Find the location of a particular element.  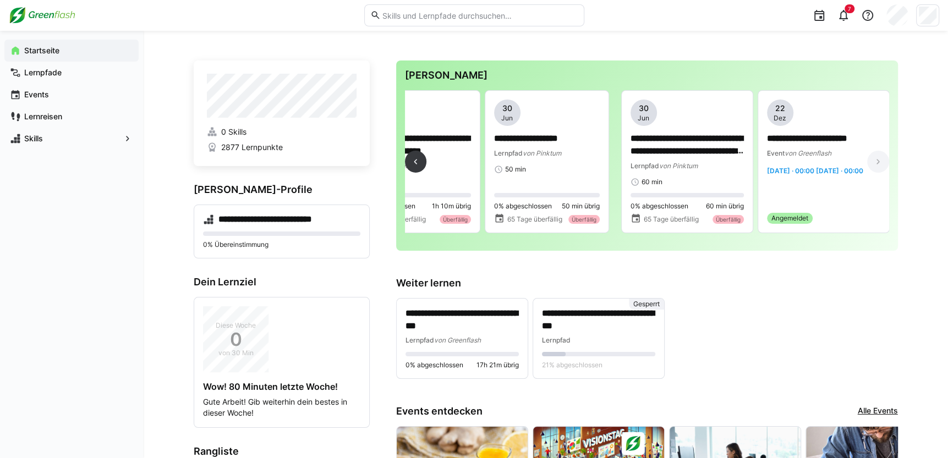

span: Angemeldet is located at coordinates (790, 218).